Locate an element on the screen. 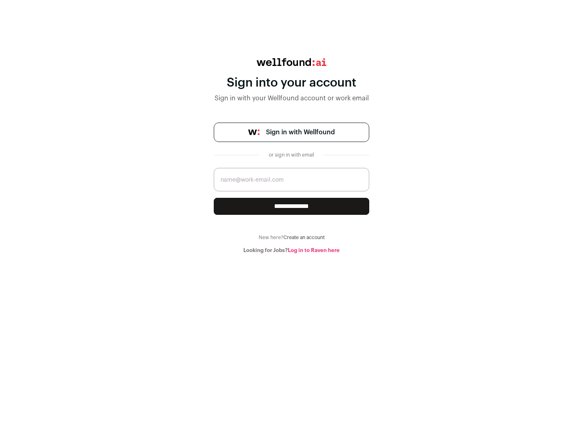  div: Sign in with your Wellfound account or work email is located at coordinates (291, 98).